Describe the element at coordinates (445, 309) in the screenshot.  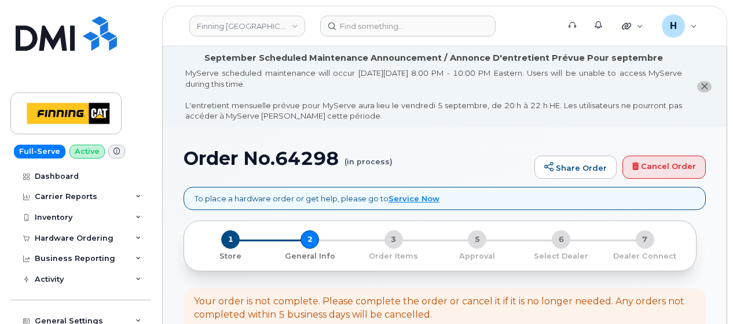
I see `div: Your order is not complete. Please complete the order or cancel it if it is no longer needed. Any...` at that location.